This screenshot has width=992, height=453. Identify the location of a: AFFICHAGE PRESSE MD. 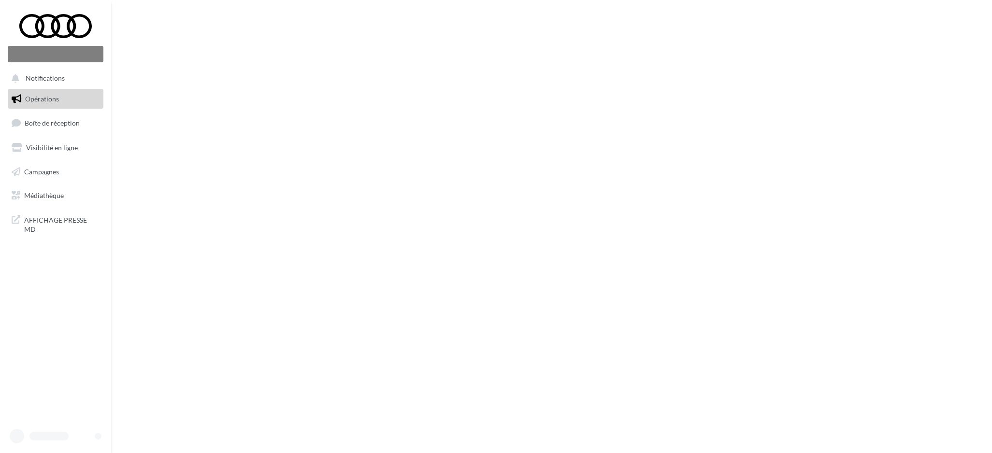
(56, 224).